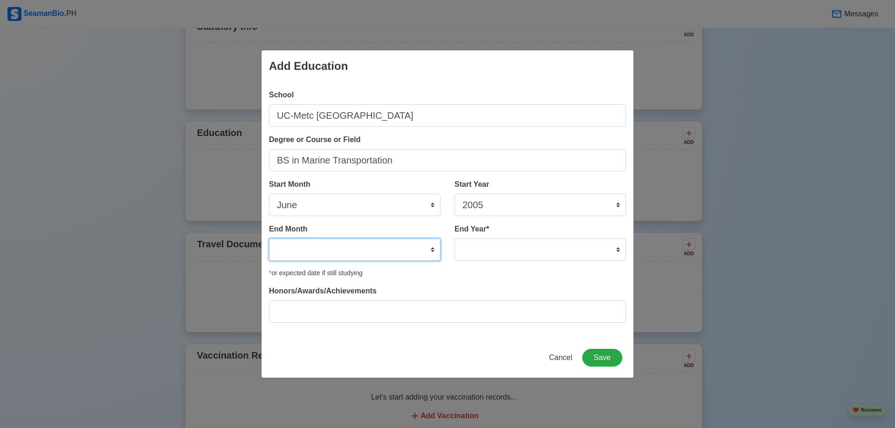 The image size is (895, 428). I want to click on span: Cancel, so click(561, 358).